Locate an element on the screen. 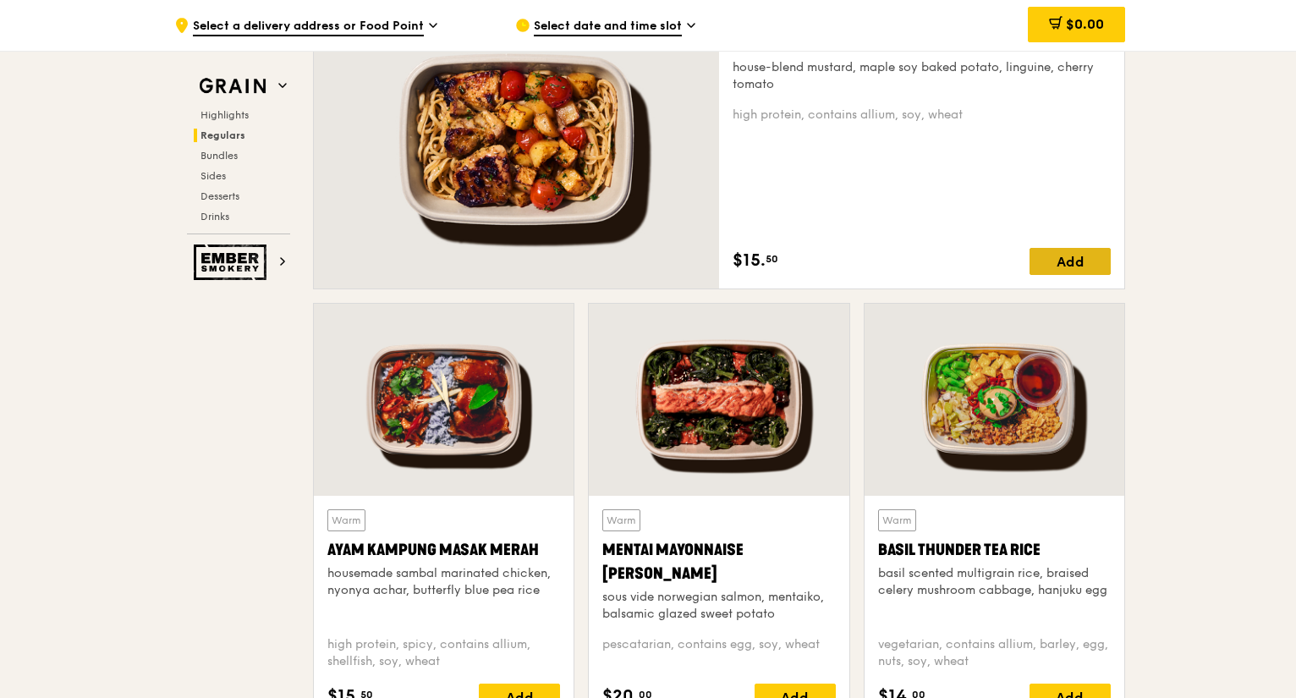 The width and height of the screenshot is (1296, 698). div: housemade sambal marinated chicken, nyonya achar, butterfly blue pea rice is located at coordinates (443, 582).